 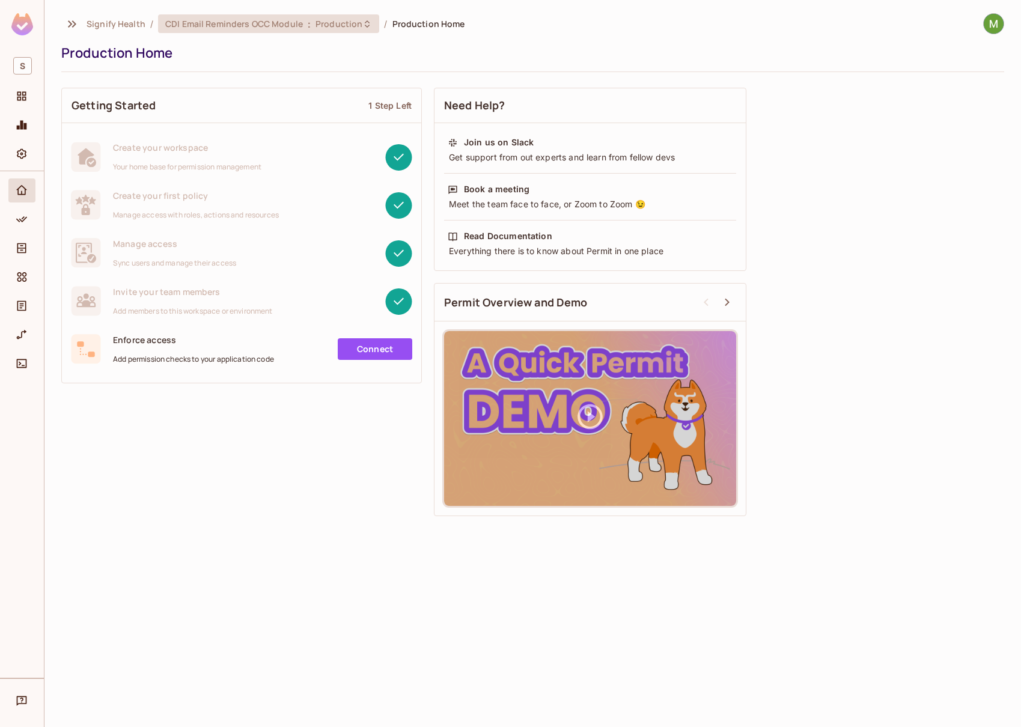 I want to click on span: Production Home, so click(x=428, y=23).